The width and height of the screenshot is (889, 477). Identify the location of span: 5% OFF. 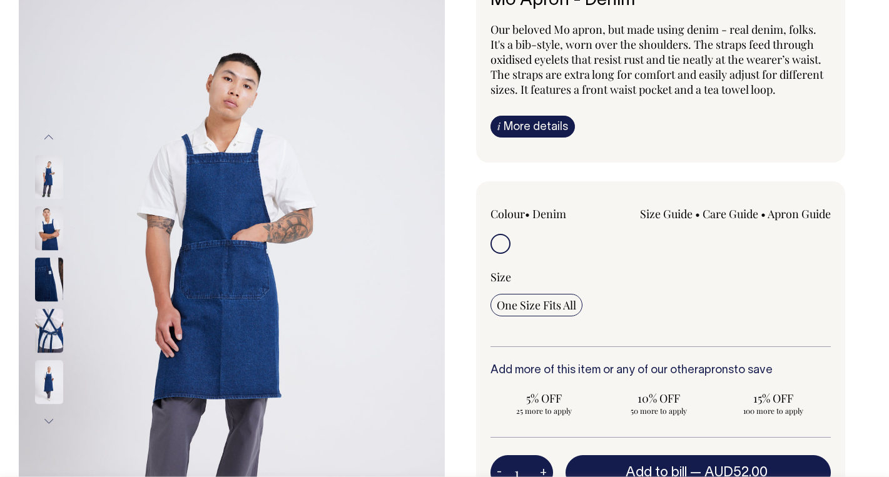
(544, 399).